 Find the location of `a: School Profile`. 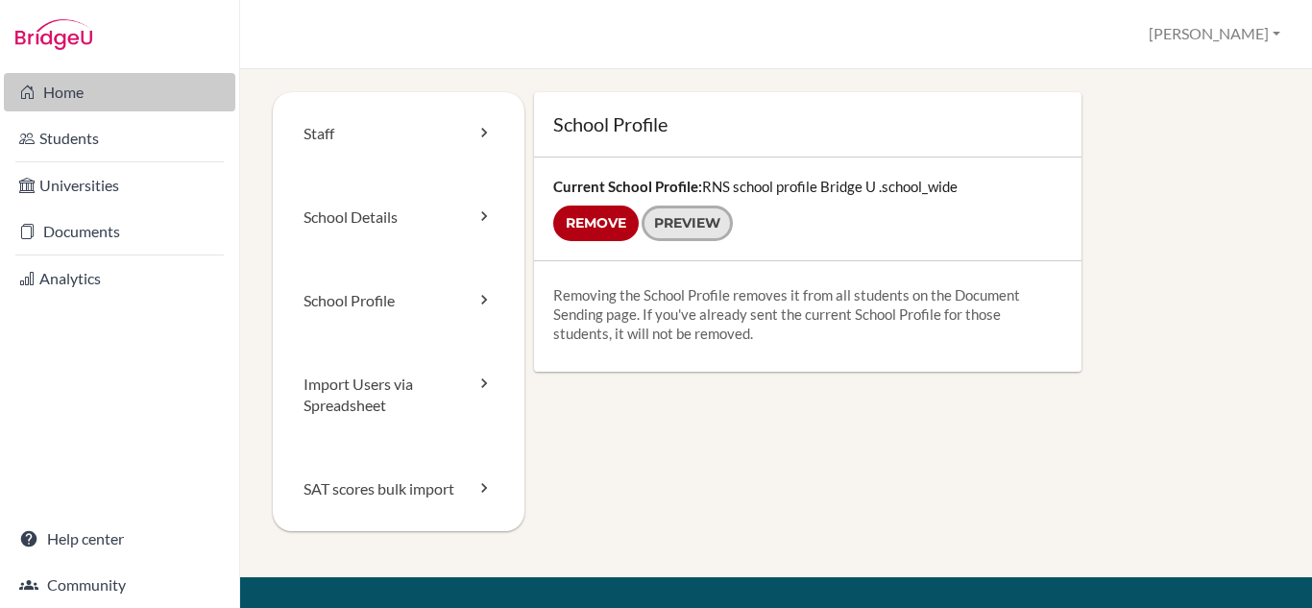

a: School Profile is located at coordinates (399, 301).